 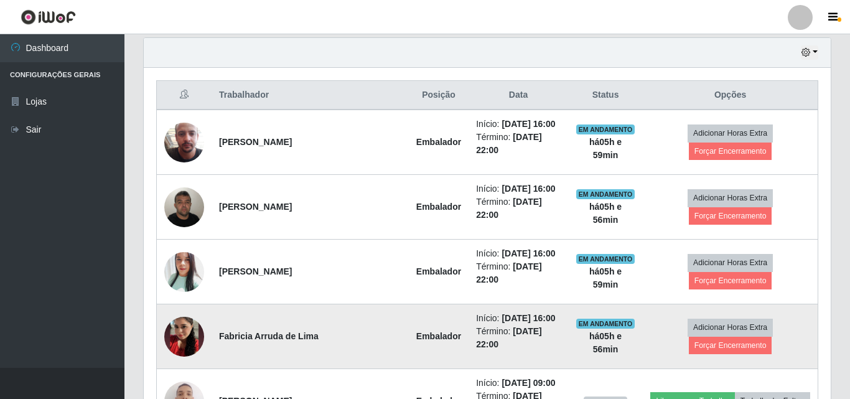 What do you see at coordinates (310, 95) in the screenshot?
I see `th: Trabalhador` at bounding box center [310, 95].